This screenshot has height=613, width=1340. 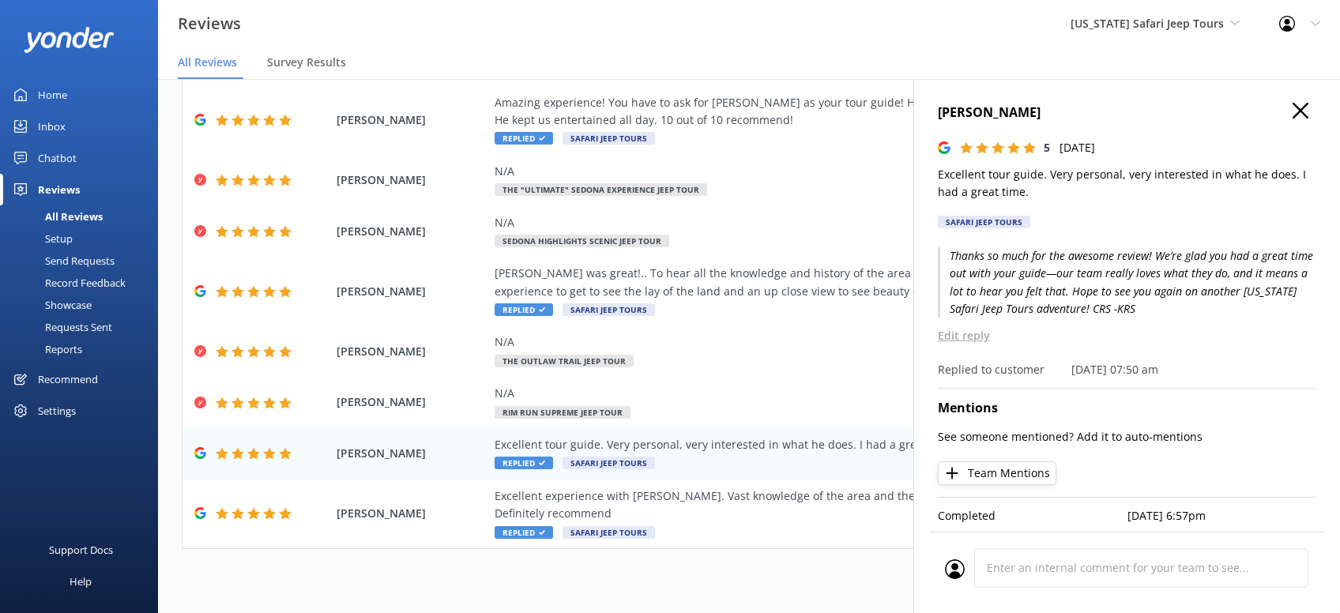 What do you see at coordinates (61, 327) in the screenshot?
I see `div: Requests Sent` at bounding box center [61, 327].